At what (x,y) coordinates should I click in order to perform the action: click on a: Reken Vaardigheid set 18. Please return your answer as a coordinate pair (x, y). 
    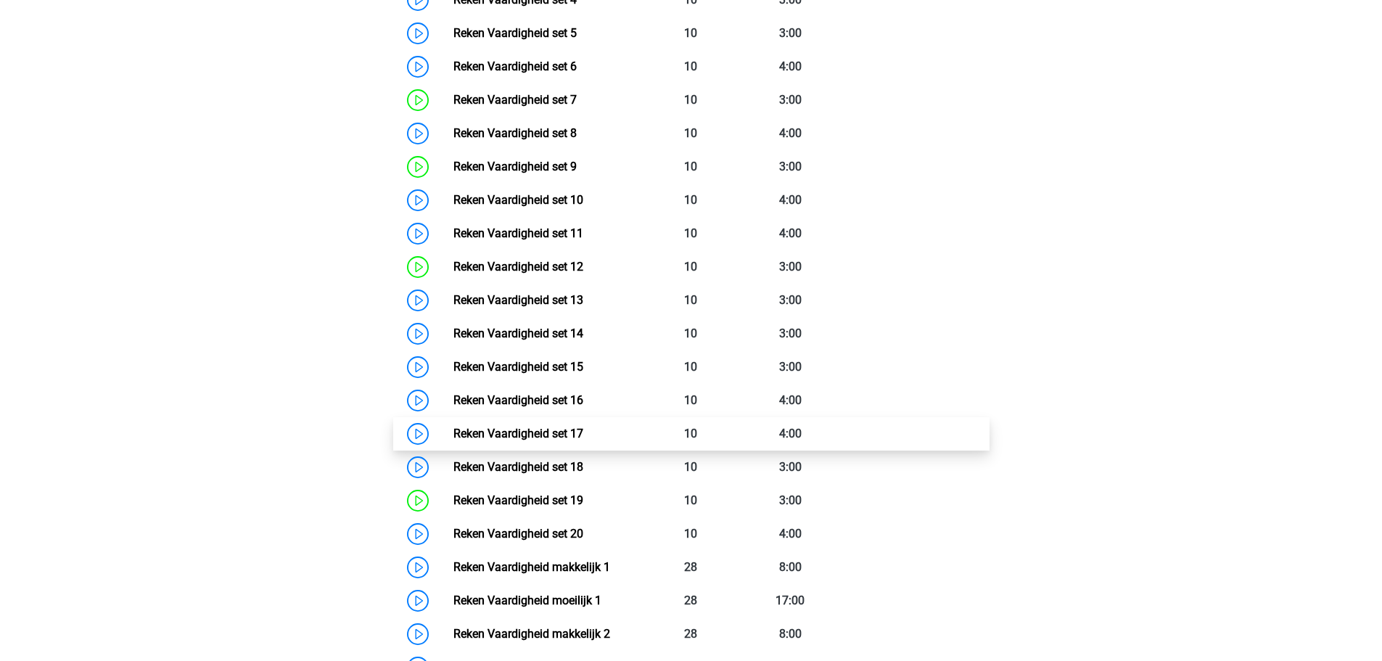
    Looking at the image, I should click on (518, 467).